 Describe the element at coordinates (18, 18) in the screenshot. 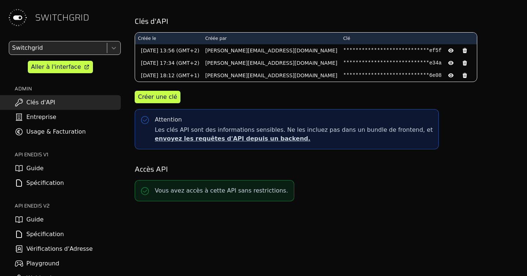

I see `img: Switchgrid Logo` at that location.